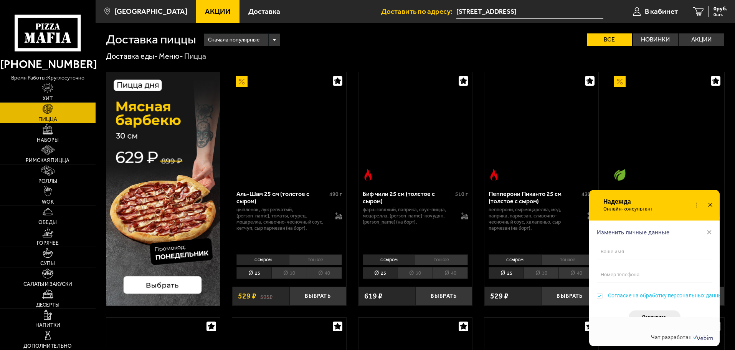  What do you see at coordinates (667, 128) in the screenshot?
I see `a: АкционныйВегетарианское блюдо4 сыра 25 см (толстое с сыром)` at bounding box center [667, 128].